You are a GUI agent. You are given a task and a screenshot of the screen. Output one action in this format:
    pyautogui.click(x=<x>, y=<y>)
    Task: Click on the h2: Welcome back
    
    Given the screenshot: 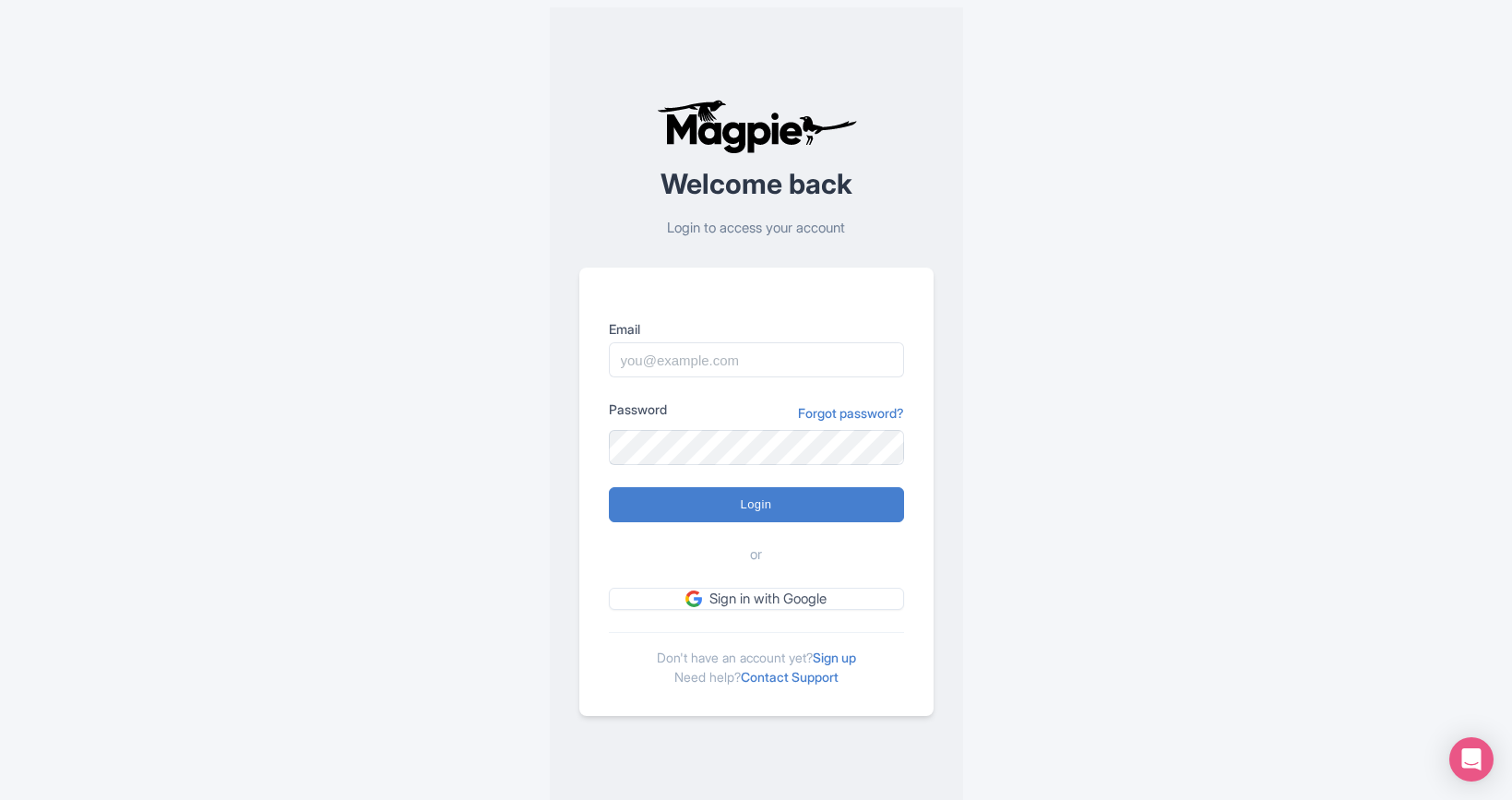 What is the action you would take?
    pyautogui.click(x=756, y=183)
    